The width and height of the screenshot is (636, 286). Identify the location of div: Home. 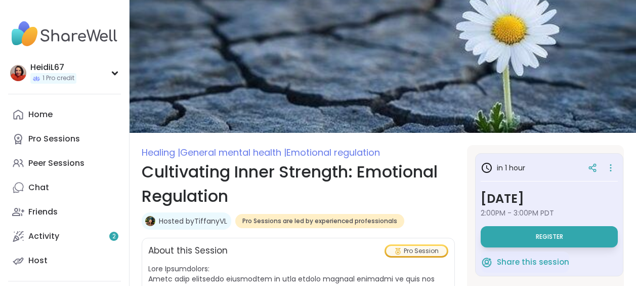
(41, 114).